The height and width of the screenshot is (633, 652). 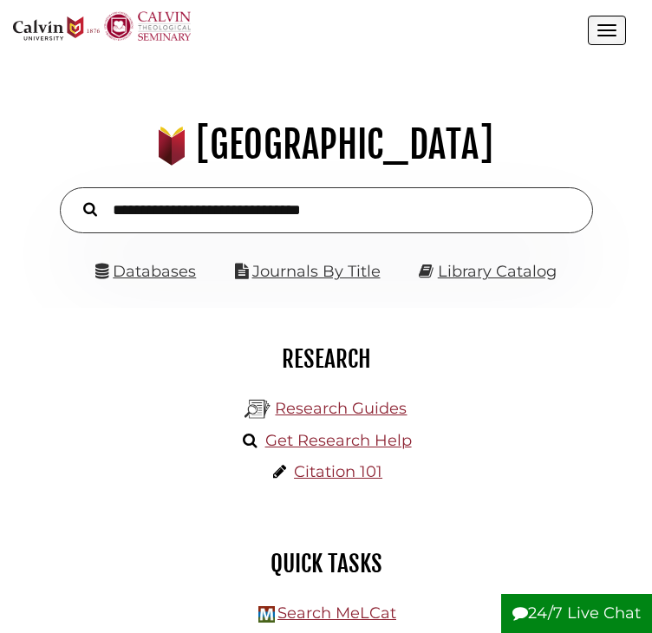 What do you see at coordinates (338, 440) in the screenshot?
I see `a: Get Research Help` at bounding box center [338, 440].